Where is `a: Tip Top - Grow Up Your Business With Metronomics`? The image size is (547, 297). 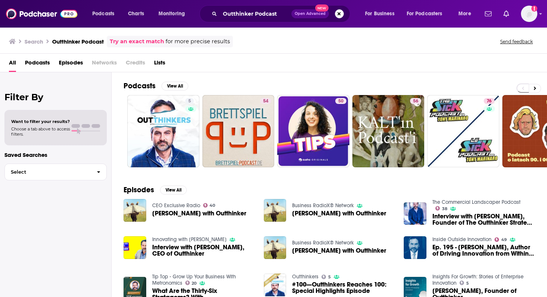
a: Tip Top - Grow Up Your Business With Metronomics is located at coordinates (194, 279).